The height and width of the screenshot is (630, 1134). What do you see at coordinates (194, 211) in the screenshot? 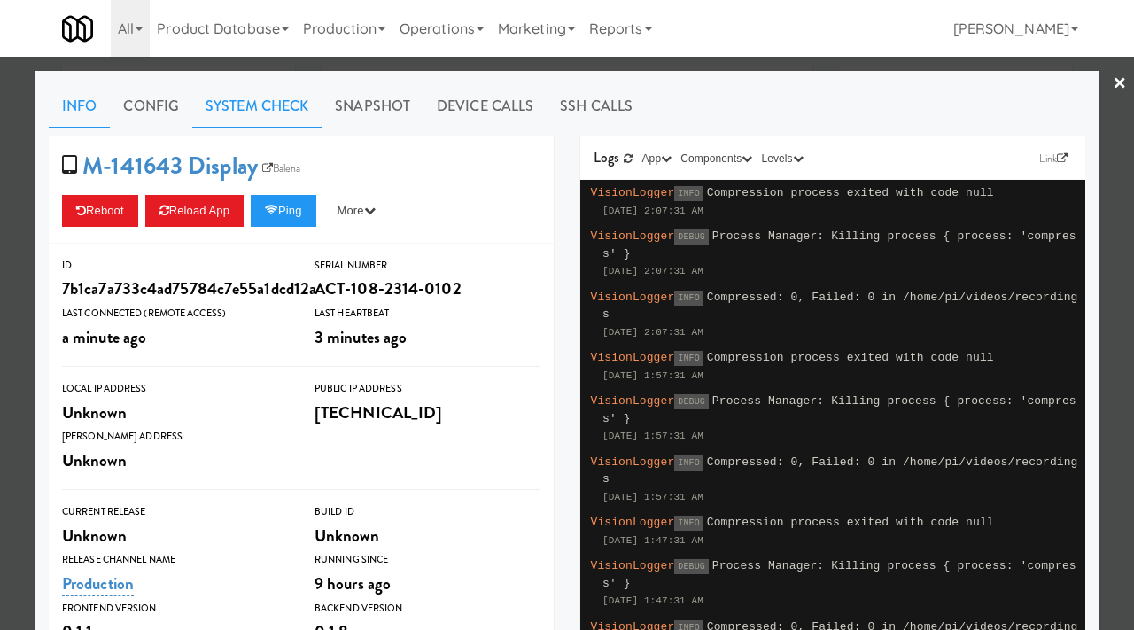
I see `button: Reload App` at bounding box center [194, 211].